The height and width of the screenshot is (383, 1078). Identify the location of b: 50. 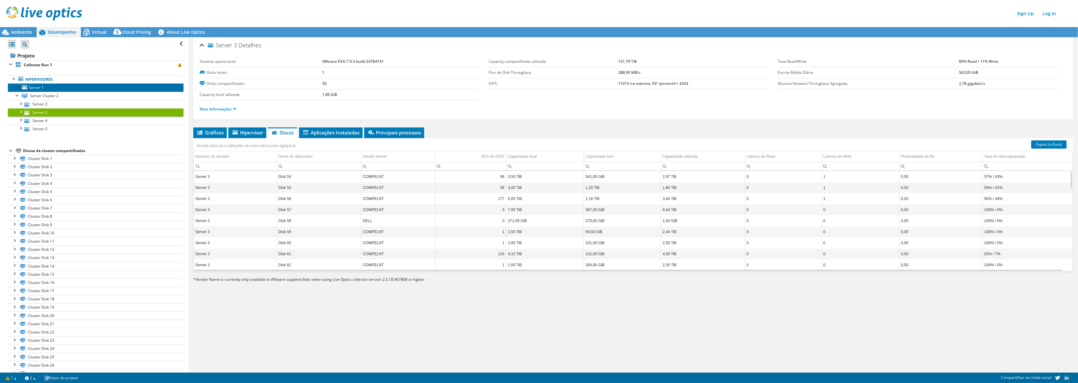
(324, 83).